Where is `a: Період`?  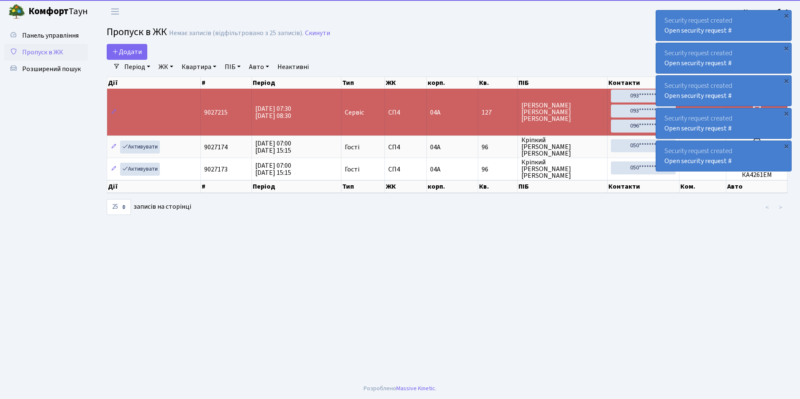
a: Період is located at coordinates (137, 67).